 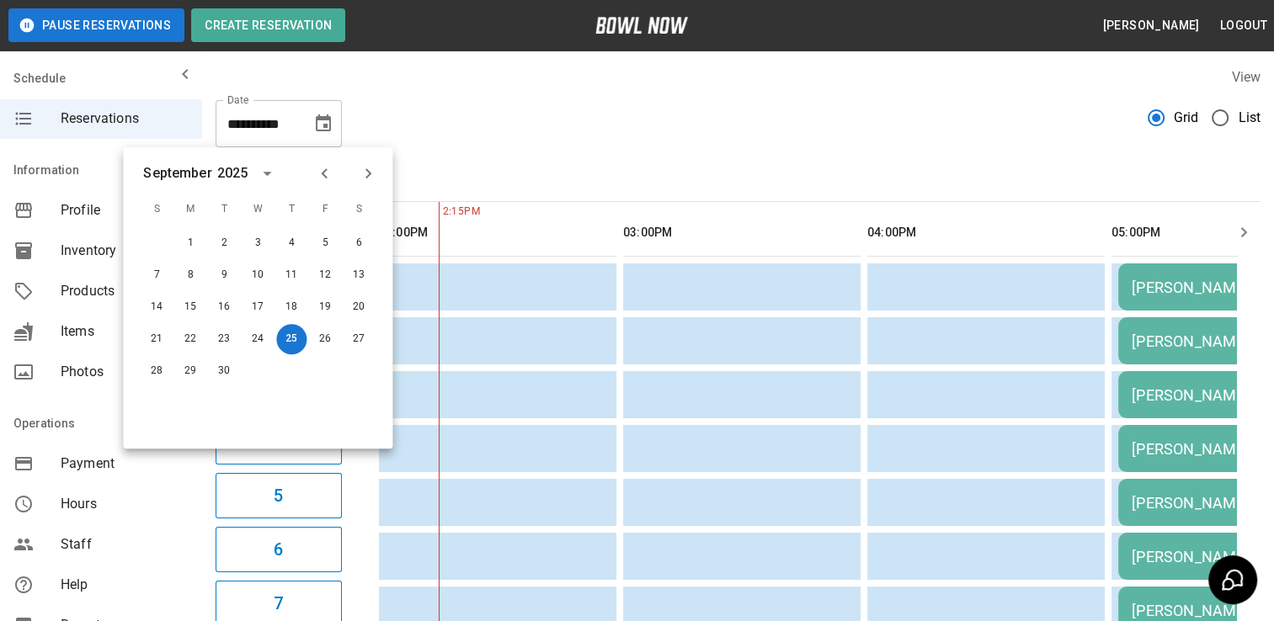 What do you see at coordinates (125, 251) in the screenshot?
I see `span: Inventory` at bounding box center [125, 251].